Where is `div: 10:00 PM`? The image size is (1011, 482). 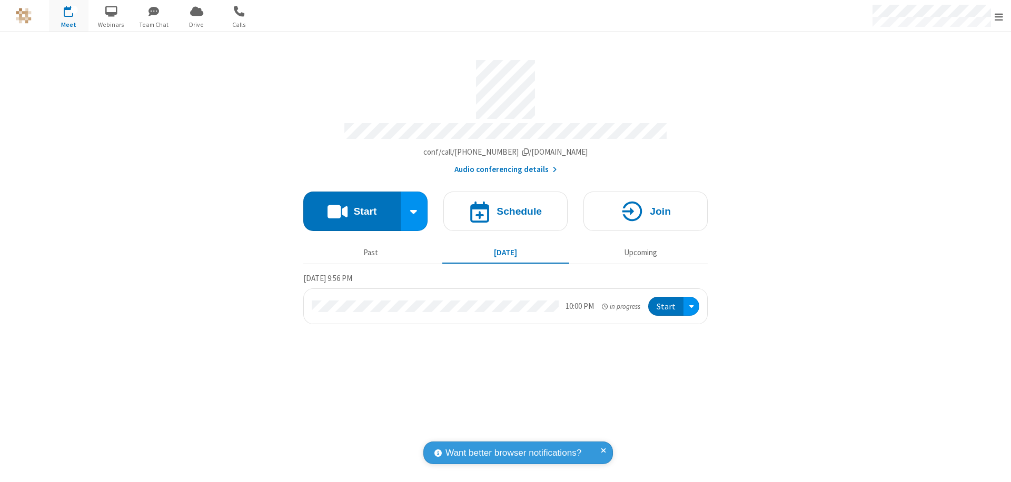 div: 10:00 PM is located at coordinates (580, 306).